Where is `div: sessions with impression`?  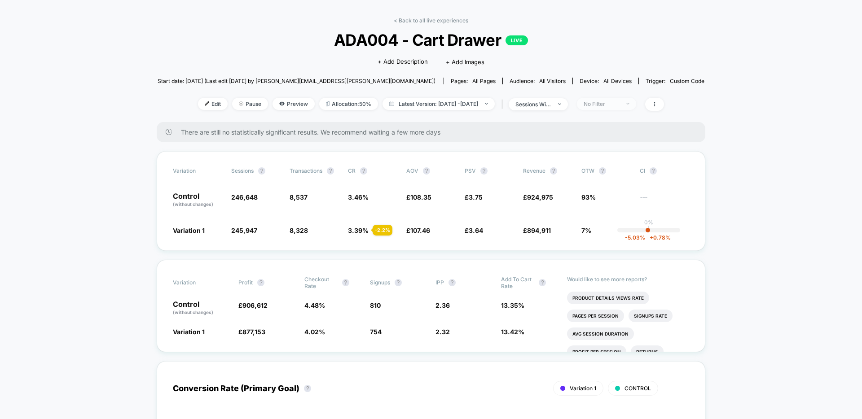 div: sessions with impression is located at coordinates (533, 104).